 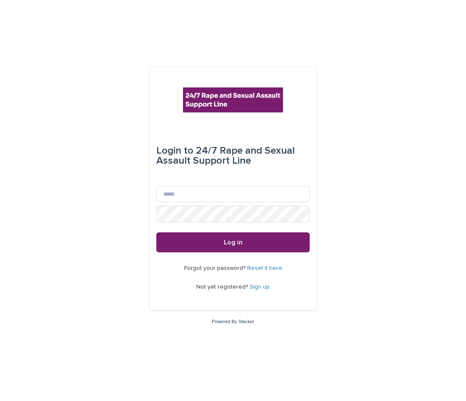 I want to click on button: Log in, so click(x=233, y=243).